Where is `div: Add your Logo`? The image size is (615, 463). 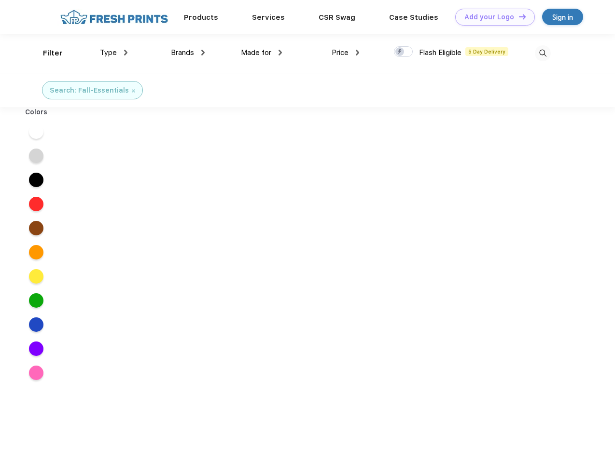 div: Add your Logo is located at coordinates (489, 17).